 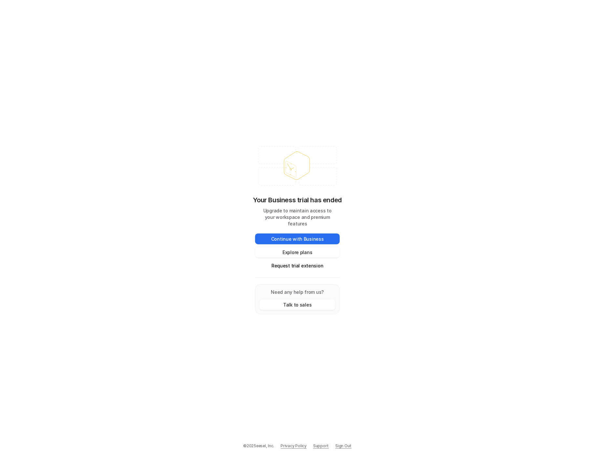 I want to click on a: Sign Out, so click(x=344, y=446).